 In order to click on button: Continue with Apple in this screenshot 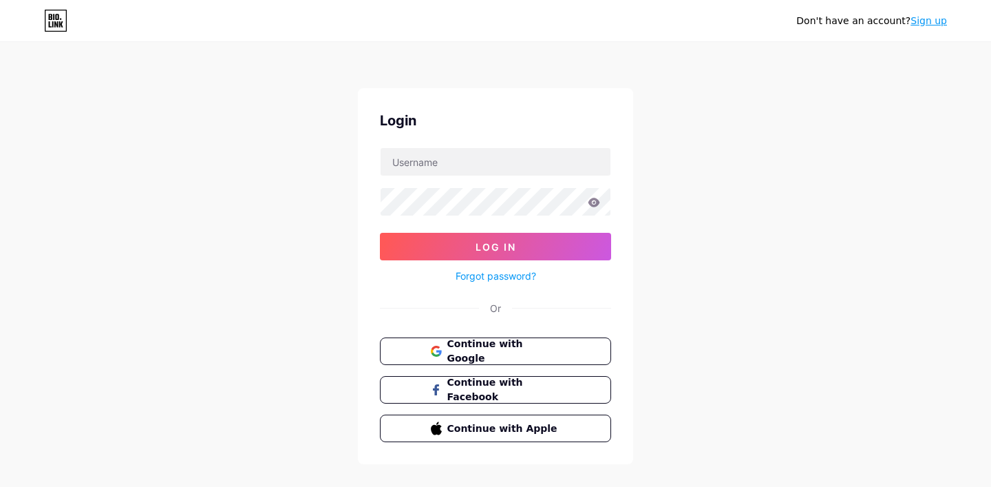, I will do `click(496, 428)`.